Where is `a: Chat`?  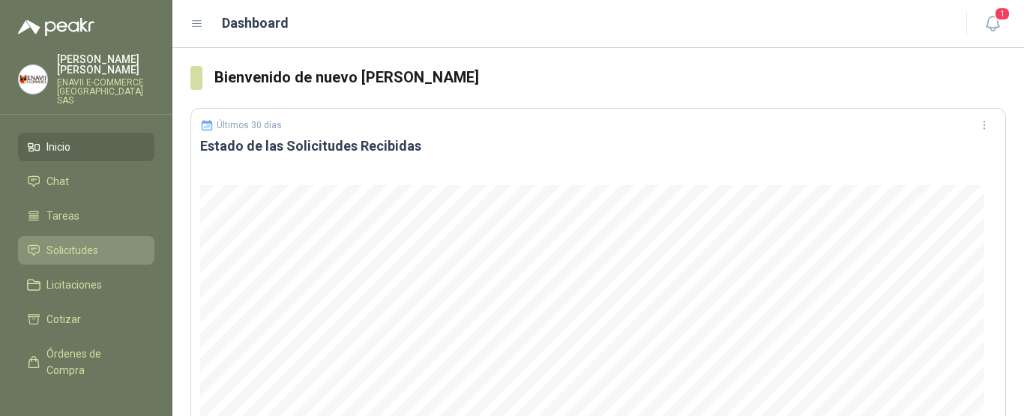
a: Chat is located at coordinates (86, 181).